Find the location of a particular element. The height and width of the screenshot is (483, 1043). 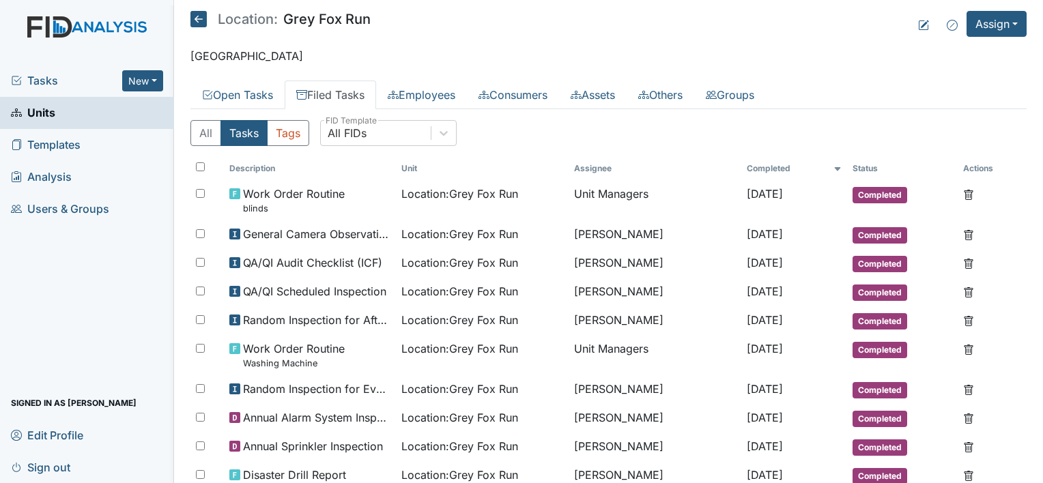

span: Tasks is located at coordinates (66, 81).